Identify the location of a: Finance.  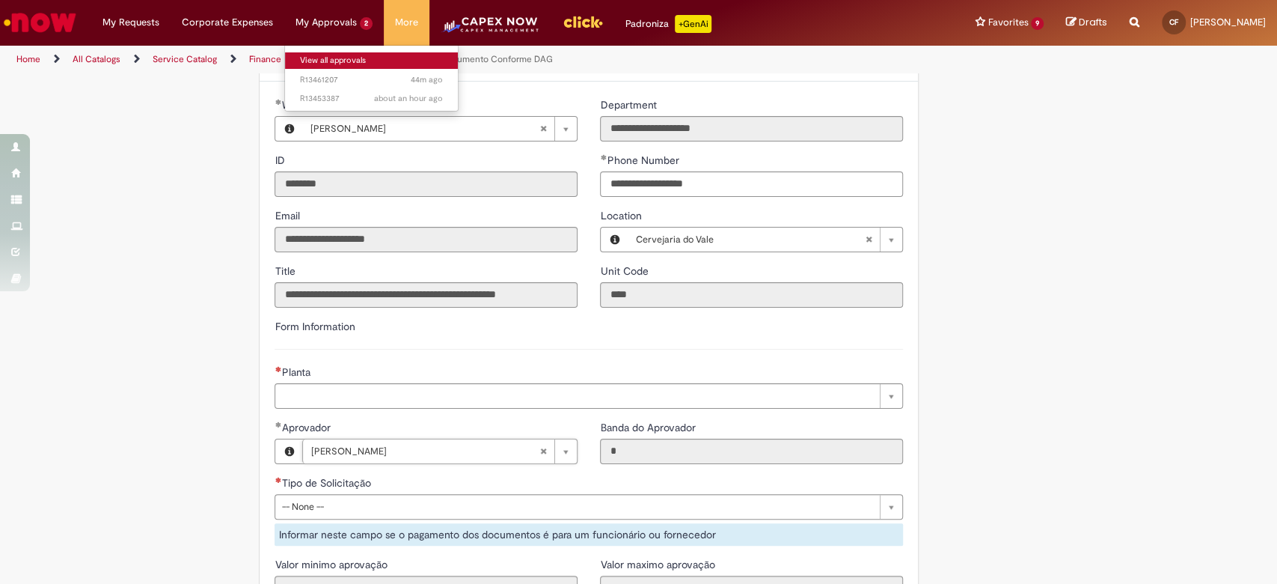
(265, 59).